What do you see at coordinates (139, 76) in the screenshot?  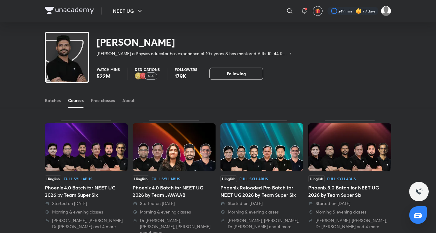 I see `img: educator badge2` at bounding box center [139, 76].